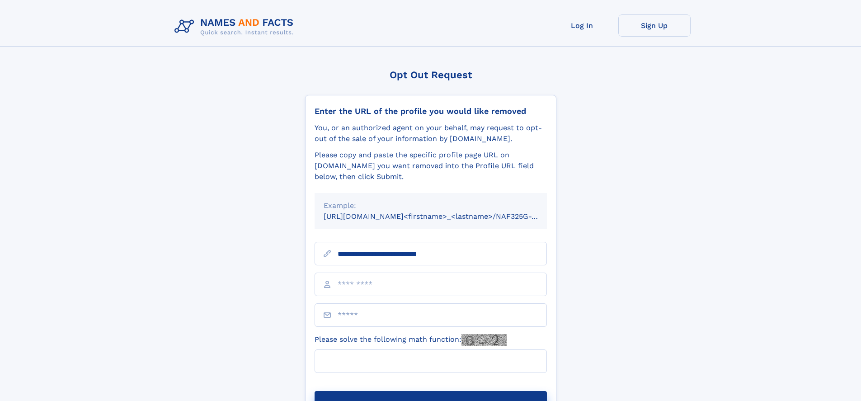 The height and width of the screenshot is (401, 861). I want to click on div: Example:, so click(431, 206).